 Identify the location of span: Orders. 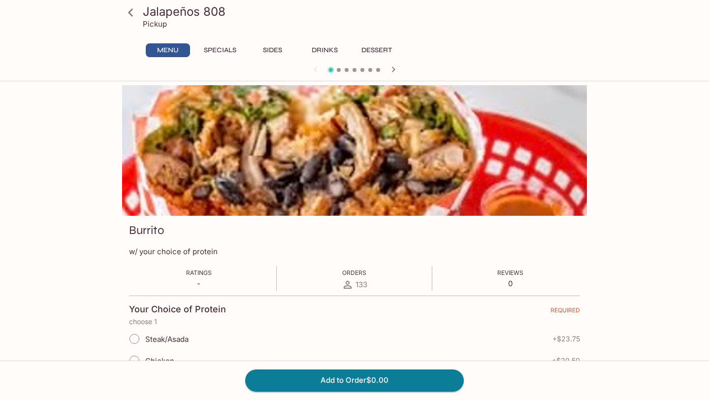
(354, 272).